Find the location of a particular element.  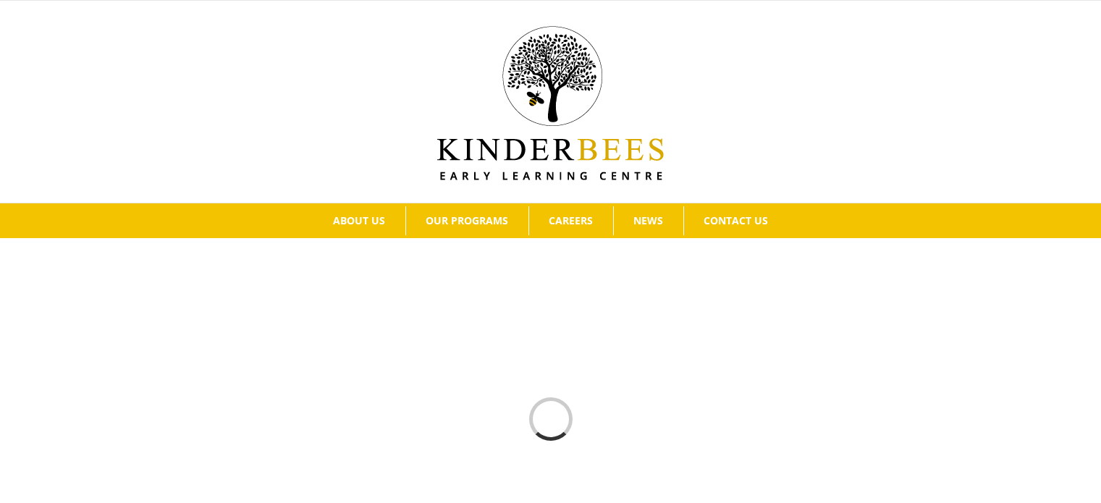

span: OUR PROGRAMS is located at coordinates (467, 221).